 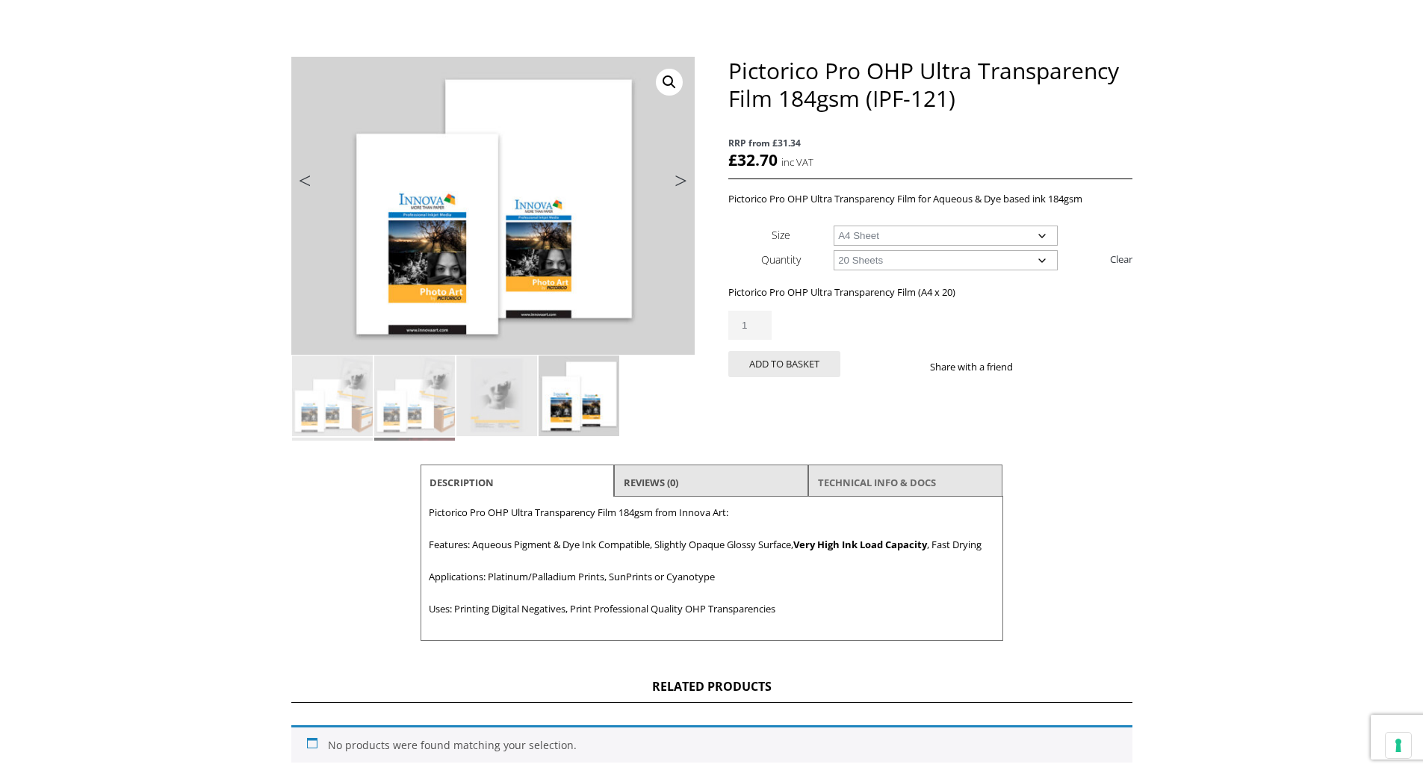 What do you see at coordinates (712, 609) in the screenshot?
I see `p: Uses: Printing Digital Negatives, Print Professional Quality OHP Transparencies` at bounding box center [712, 609].